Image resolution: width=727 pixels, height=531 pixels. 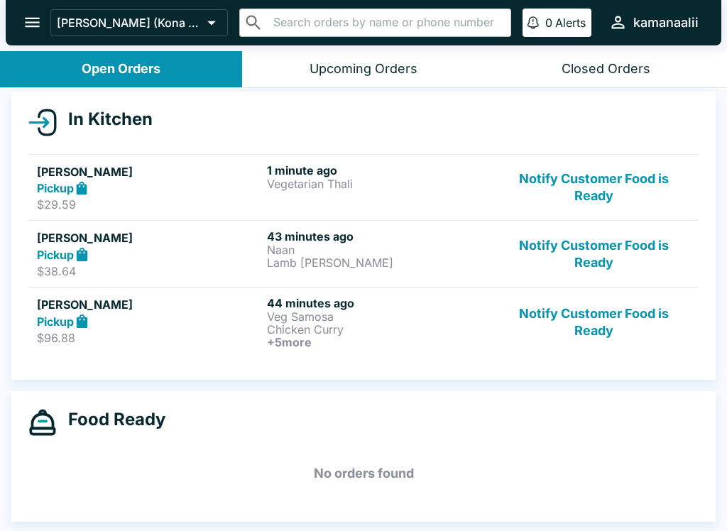 I want to click on h6: 1 minute ago, so click(x=379, y=170).